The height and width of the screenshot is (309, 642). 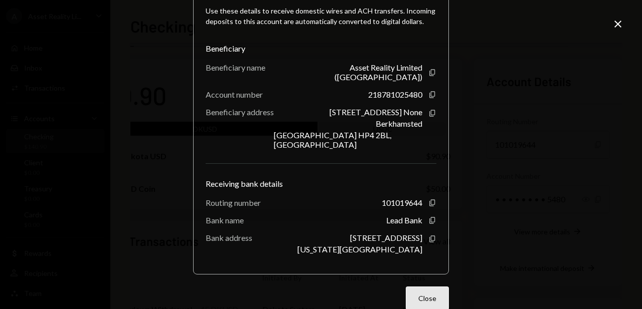 What do you see at coordinates (402, 203) in the screenshot?
I see `div: 101019644` at bounding box center [402, 203].